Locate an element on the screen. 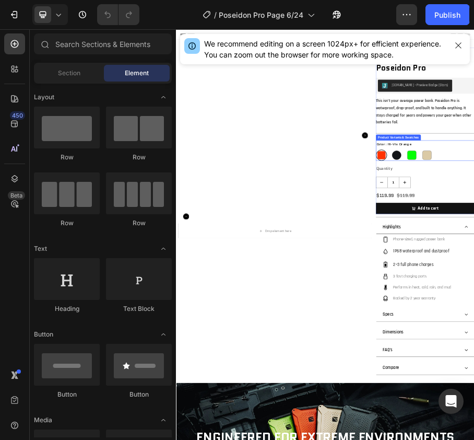 The height and width of the screenshot is (440, 474). div: We recommend editing on a screen 1024px+ for efficient experience. You can zoom out the browser f... is located at coordinates (326, 49).